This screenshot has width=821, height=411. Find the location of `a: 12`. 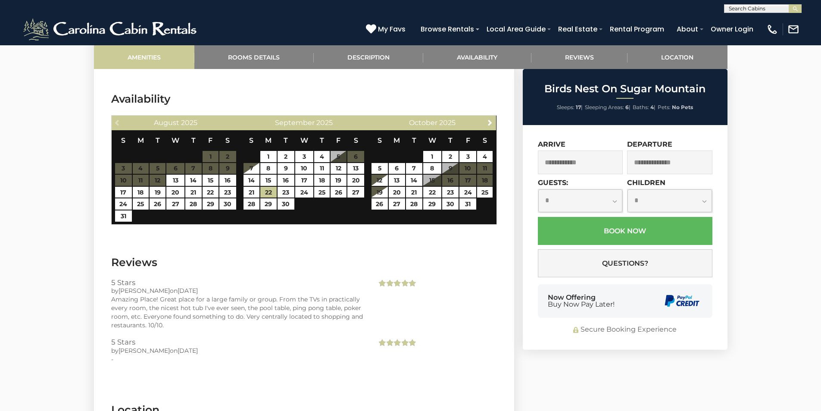

a: 12 is located at coordinates (338, 168).